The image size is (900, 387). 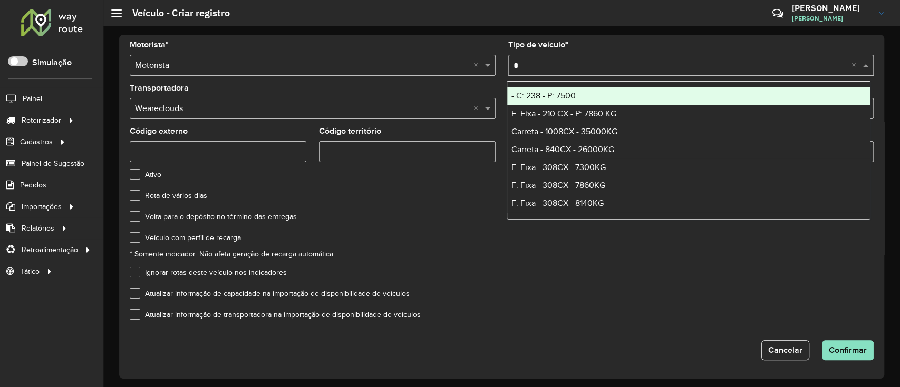 What do you see at coordinates (52, 63) in the screenshot?
I see `label: Simulação` at bounding box center [52, 63].